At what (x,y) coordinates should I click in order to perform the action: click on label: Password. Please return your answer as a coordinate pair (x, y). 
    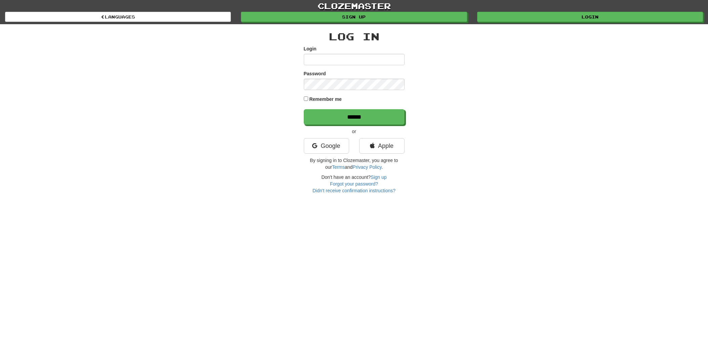
    Looking at the image, I should click on (315, 74).